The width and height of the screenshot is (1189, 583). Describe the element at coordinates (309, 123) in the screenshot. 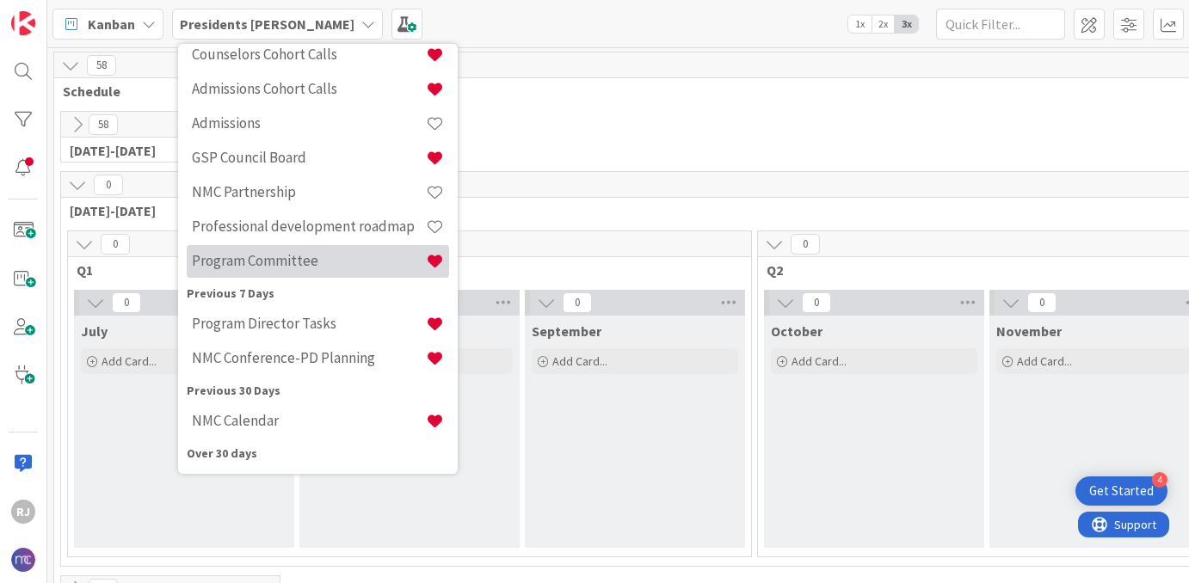

I see `h4: Admissions` at that location.